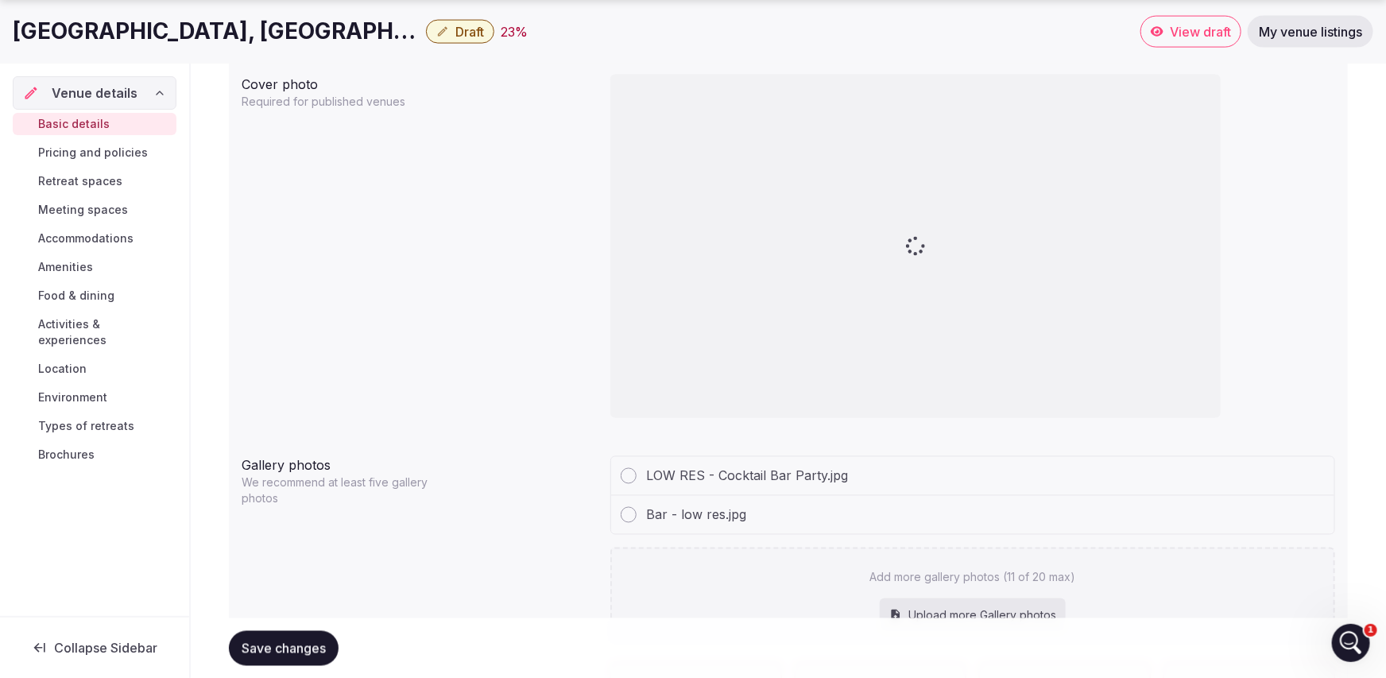 Image resolution: width=1386 pixels, height=678 pixels. What do you see at coordinates (62, 369) in the screenshot?
I see `span: Location` at bounding box center [62, 369].